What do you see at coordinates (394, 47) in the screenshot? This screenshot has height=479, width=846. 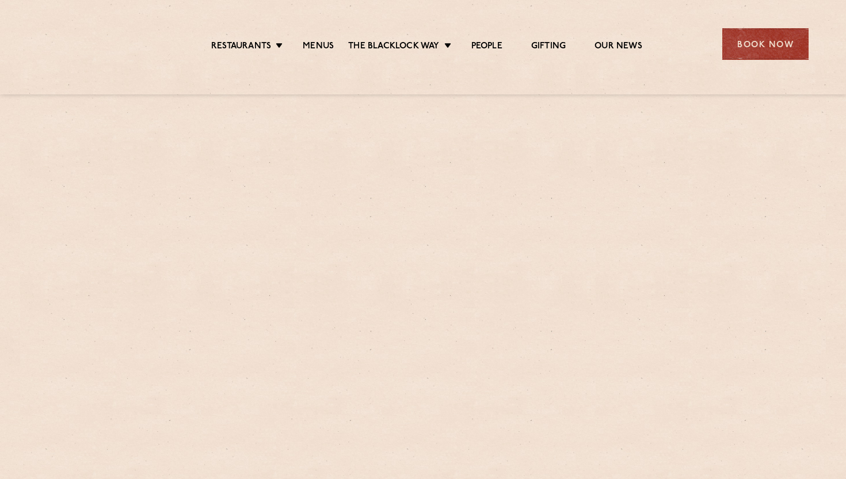 I see `a: The Blacklock Way` at bounding box center [394, 47].